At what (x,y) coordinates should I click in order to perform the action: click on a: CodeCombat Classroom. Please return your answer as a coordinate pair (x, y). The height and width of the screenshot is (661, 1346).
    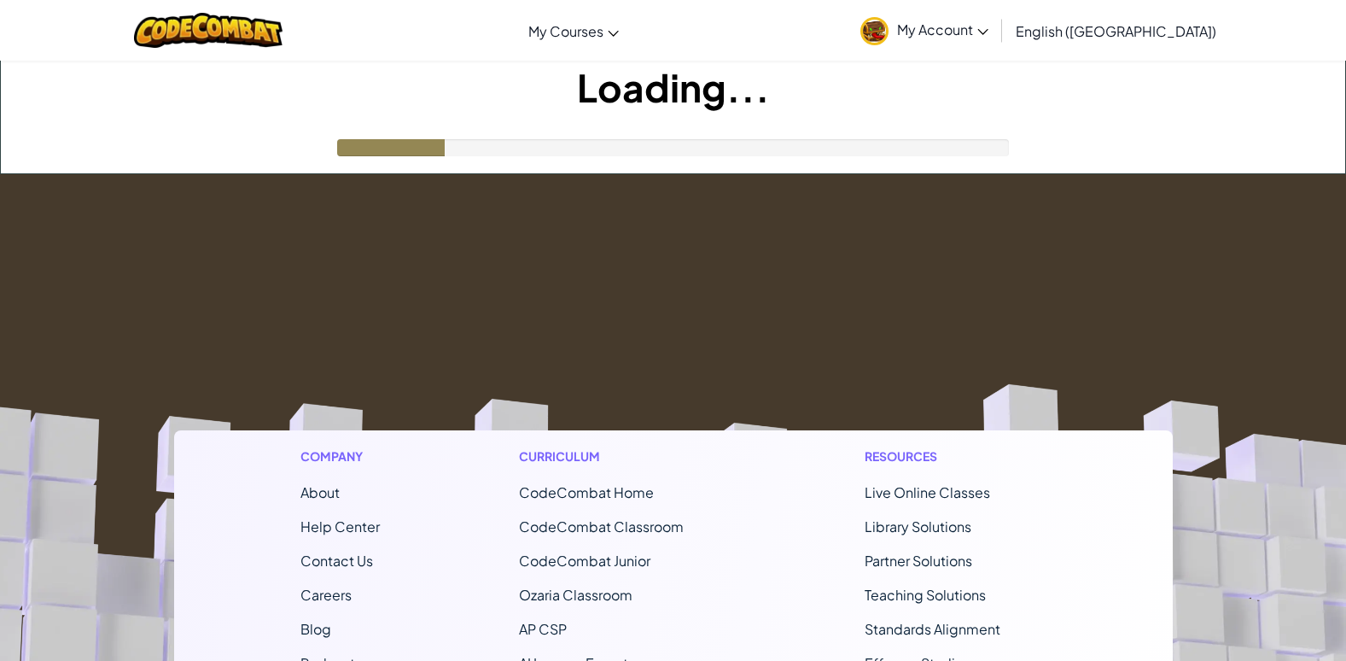
    Looking at the image, I should click on (601, 526).